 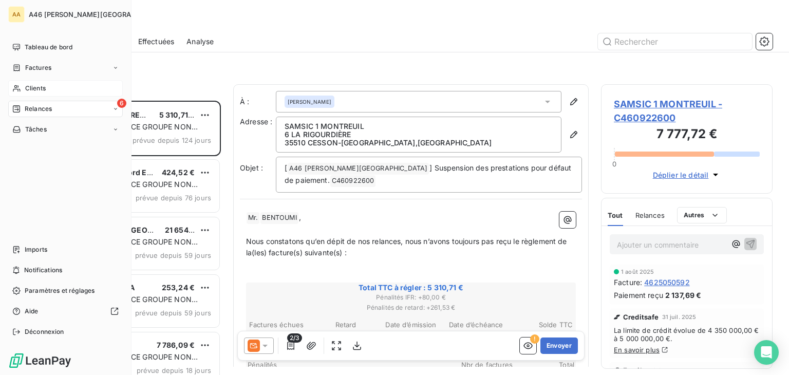 What do you see at coordinates (280, 325) in the screenshot?
I see `th: Factures échues` at bounding box center [280, 325].